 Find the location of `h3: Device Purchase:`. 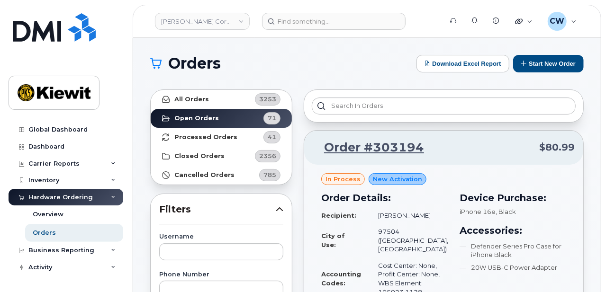

h3: Device Purchase: is located at coordinates (513, 198).